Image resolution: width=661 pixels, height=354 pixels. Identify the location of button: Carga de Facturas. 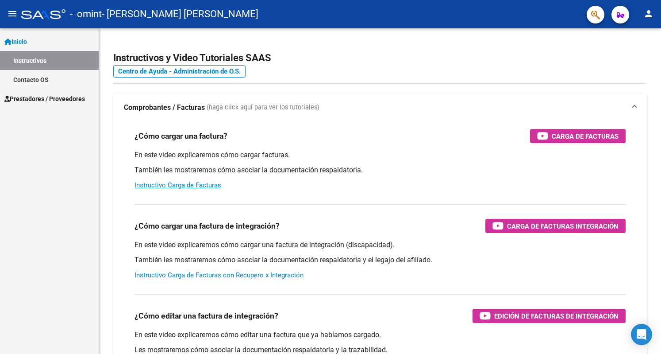
(578, 136).